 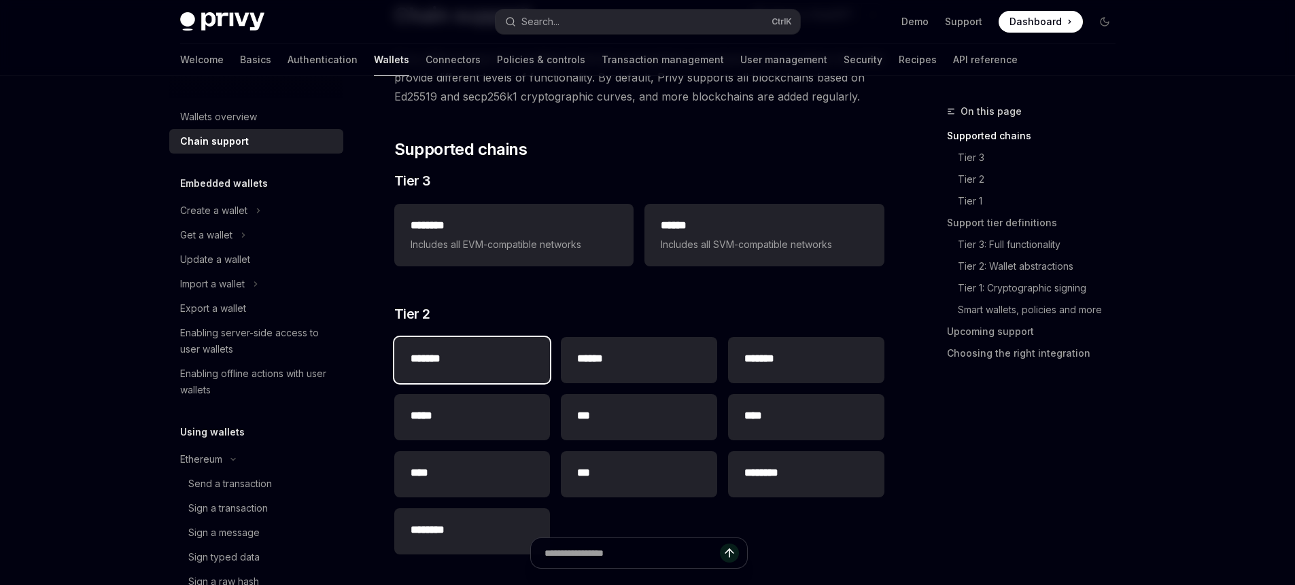 I want to click on h5: Using wallets, so click(x=212, y=432).